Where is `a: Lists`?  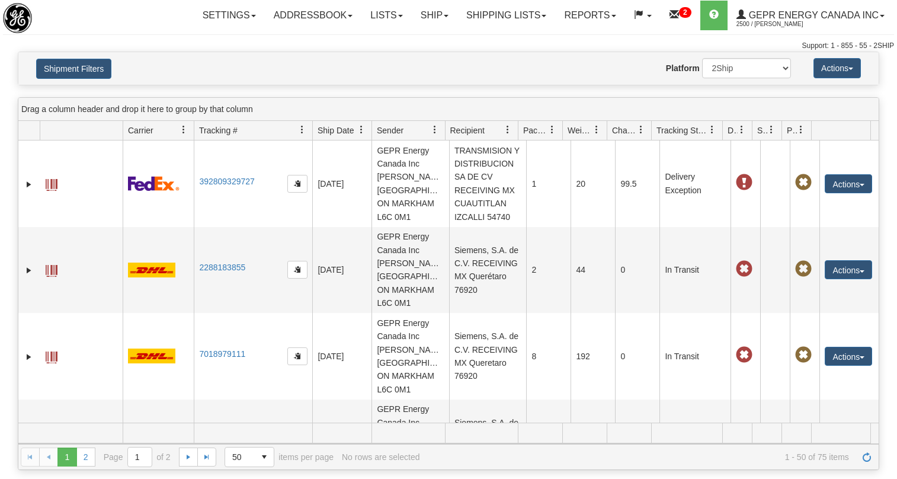
a: Lists is located at coordinates (386, 15).